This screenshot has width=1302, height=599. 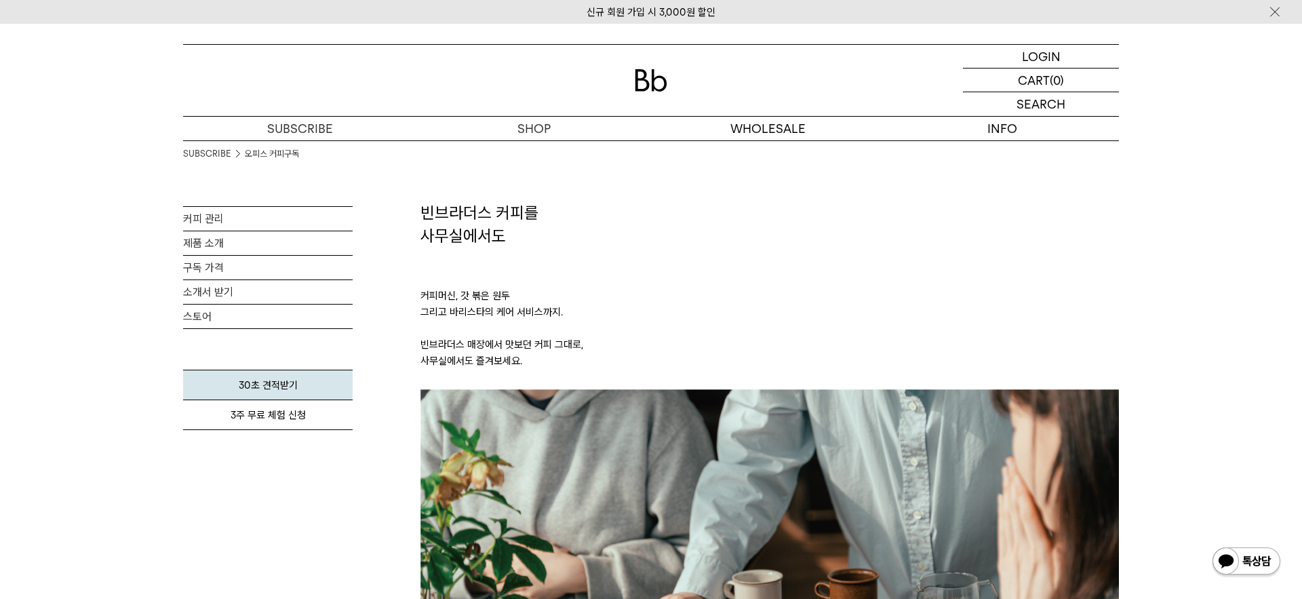 What do you see at coordinates (268, 218) in the screenshot?
I see `a: 커피 관리` at bounding box center [268, 218].